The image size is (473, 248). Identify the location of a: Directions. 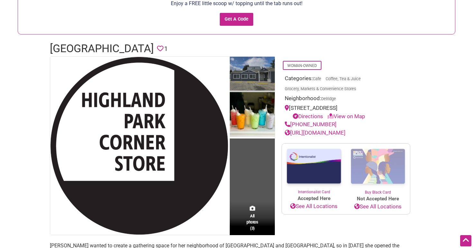
(308, 116).